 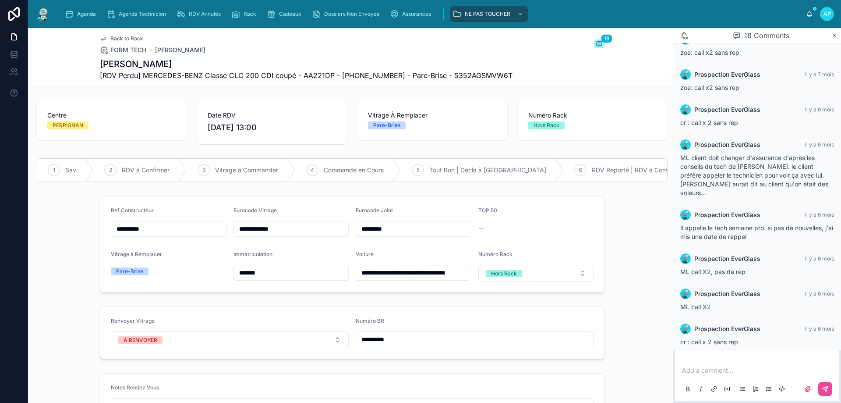 What do you see at coordinates (354, 170) in the screenshot?
I see `span: Commande en Cours` at bounding box center [354, 170].